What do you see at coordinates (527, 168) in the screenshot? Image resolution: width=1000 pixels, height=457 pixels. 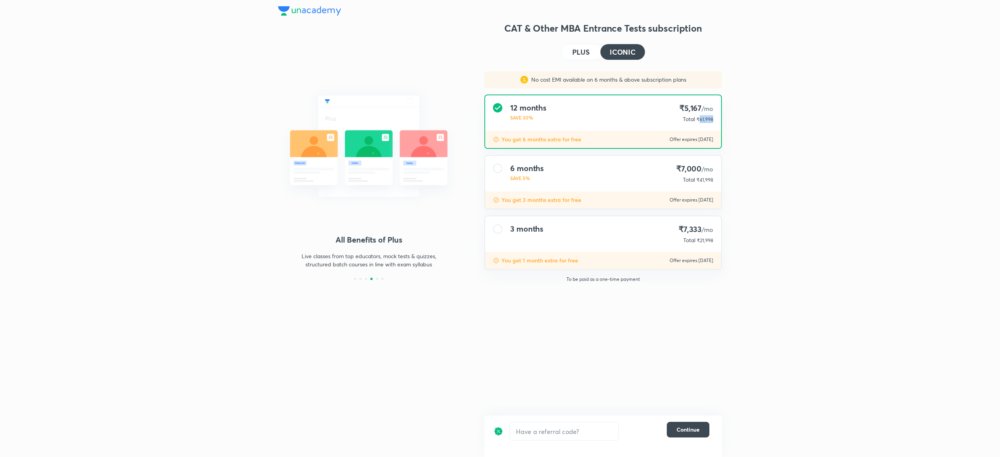 I see `h4: 6 months` at bounding box center [527, 168].